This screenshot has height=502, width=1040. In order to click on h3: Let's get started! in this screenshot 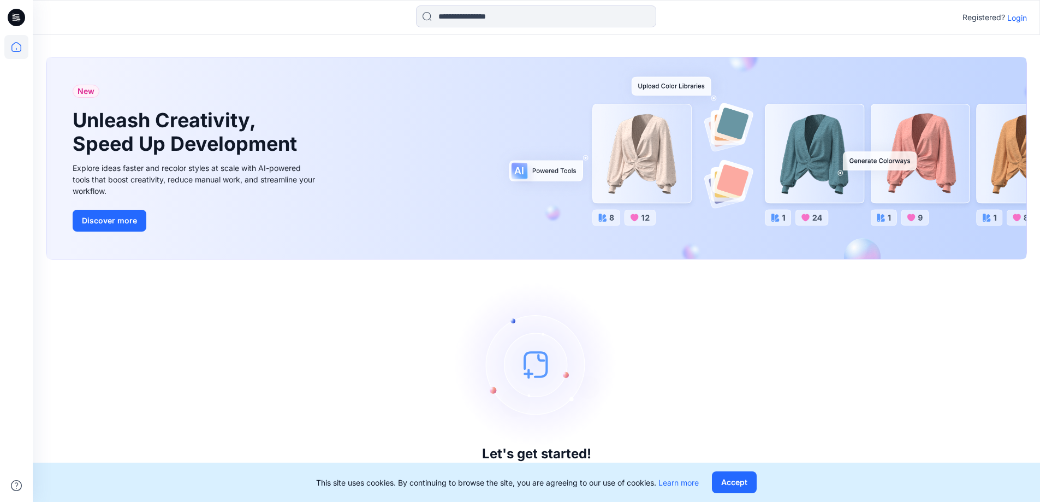, I will do `click(537, 454)`.